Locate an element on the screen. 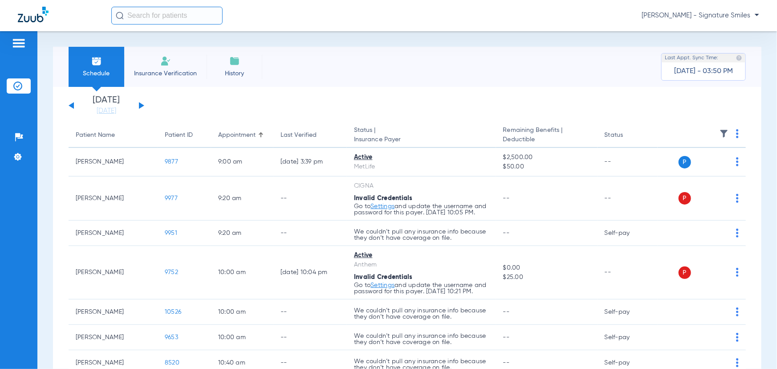 Image resolution: width=777 pixels, height=369 pixels. div: CIGNA is located at coordinates (421, 186).